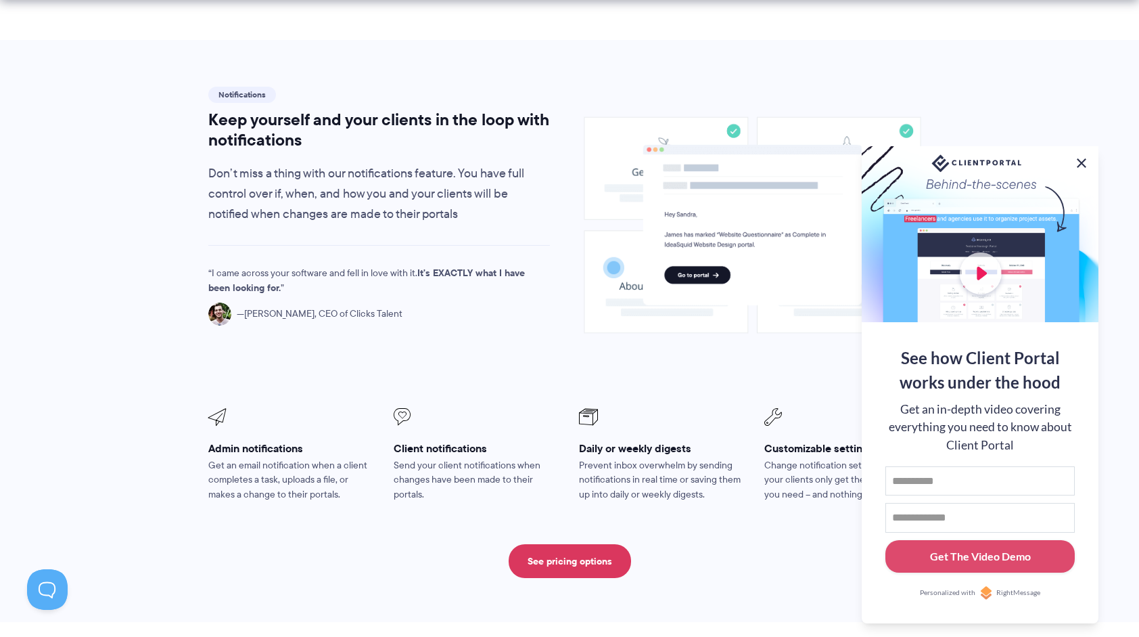  Describe the element at coordinates (1018, 593) in the screenshot. I see `span: RightMessage` at that location.